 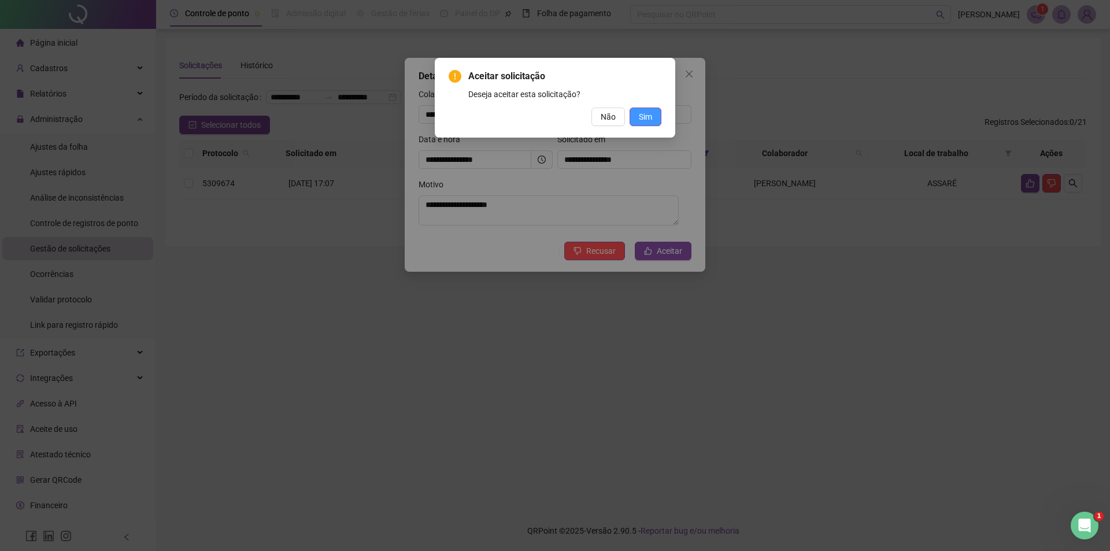 I want to click on div: Deseja aceitar esta solicitação?, so click(x=565, y=94).